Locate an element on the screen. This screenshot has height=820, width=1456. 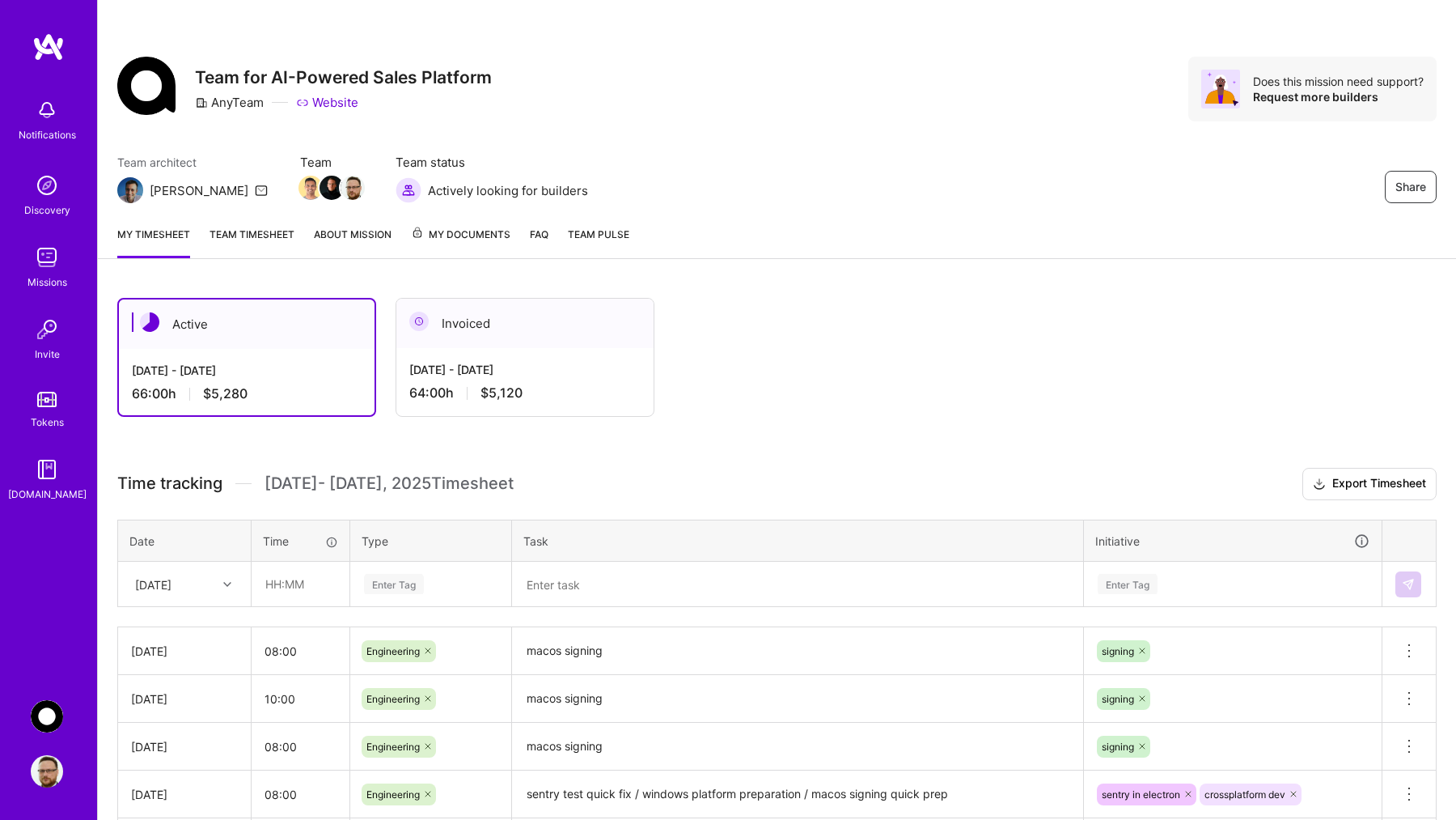
div: Missions is located at coordinates (47, 281).